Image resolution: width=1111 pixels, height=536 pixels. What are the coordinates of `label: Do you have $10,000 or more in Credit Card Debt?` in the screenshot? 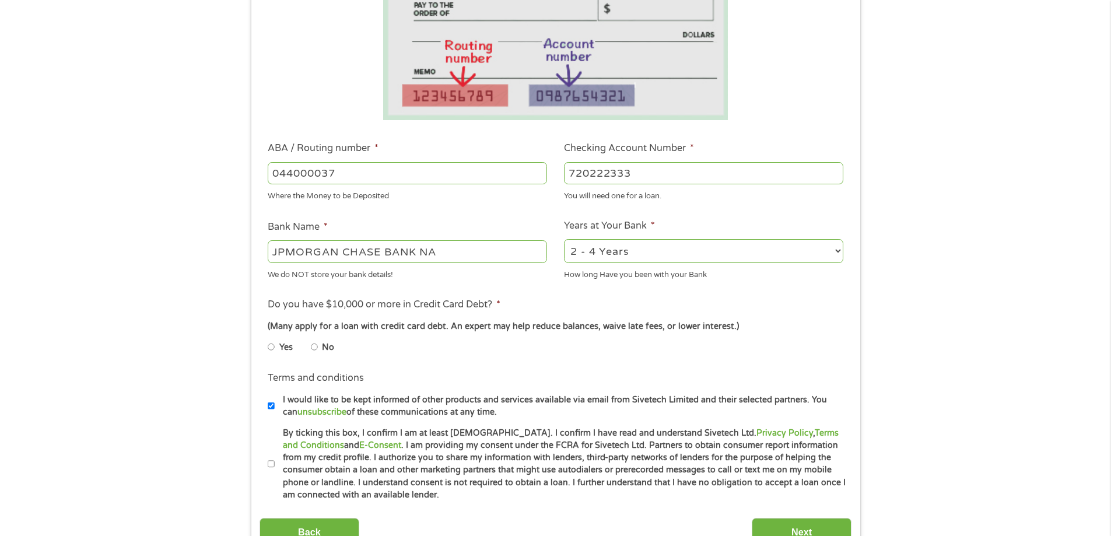 It's located at (384, 304).